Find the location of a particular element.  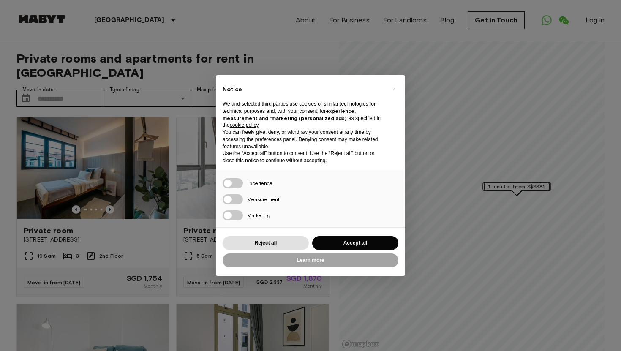

button: Accept all is located at coordinates (355, 243).